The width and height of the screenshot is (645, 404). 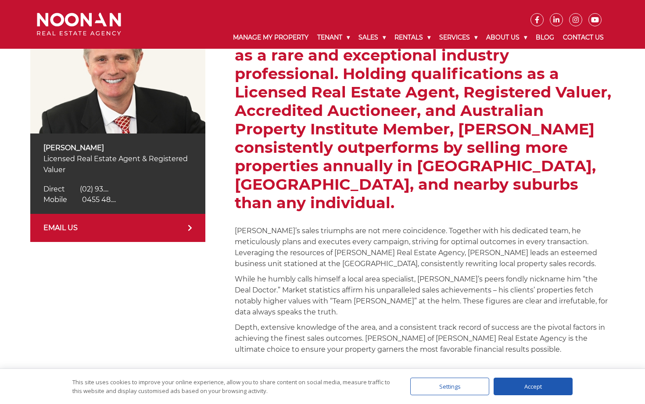 What do you see at coordinates (118, 228) in the screenshot?
I see `a: EMAIL US` at bounding box center [118, 228].